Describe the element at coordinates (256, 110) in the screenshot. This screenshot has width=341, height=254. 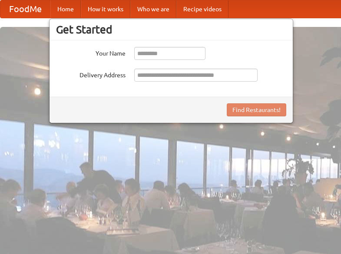
I see `button: Find Restaurants!` at that location.